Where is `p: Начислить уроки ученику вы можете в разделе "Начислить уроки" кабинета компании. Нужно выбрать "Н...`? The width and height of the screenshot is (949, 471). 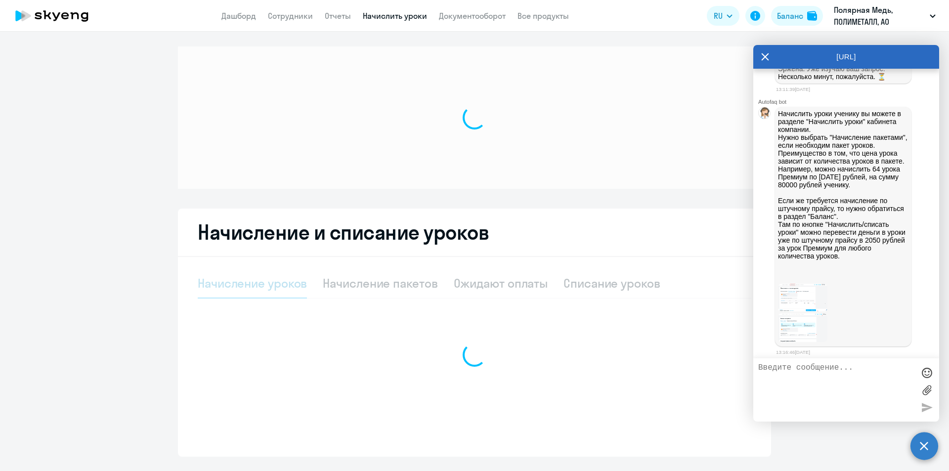 p: Начислить уроки ученику вы можете в разделе "Начислить уроки" кабинета компании. Нужно выбрать "Н... is located at coordinates (844, 197).